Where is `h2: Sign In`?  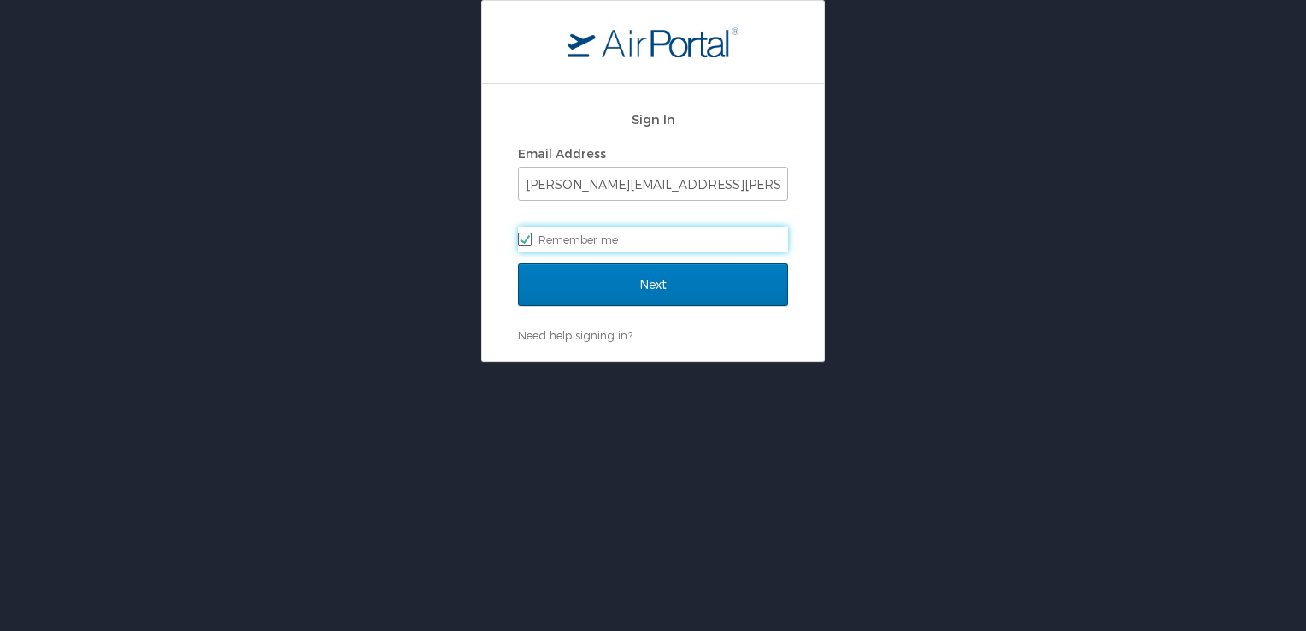 h2: Sign In is located at coordinates (653, 119).